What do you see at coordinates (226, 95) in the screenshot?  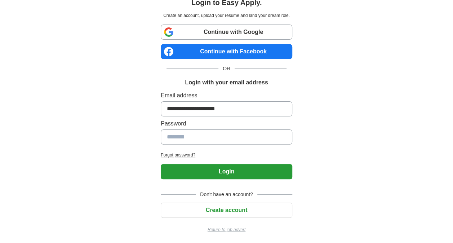 I see `label: Email address` at bounding box center [226, 95].